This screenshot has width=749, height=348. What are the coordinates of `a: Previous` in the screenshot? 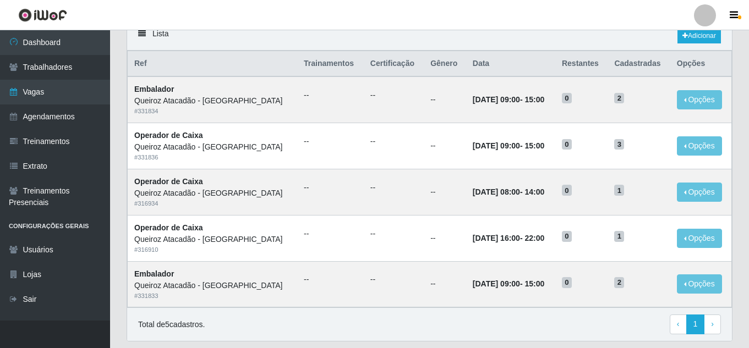 It's located at (678, 325).